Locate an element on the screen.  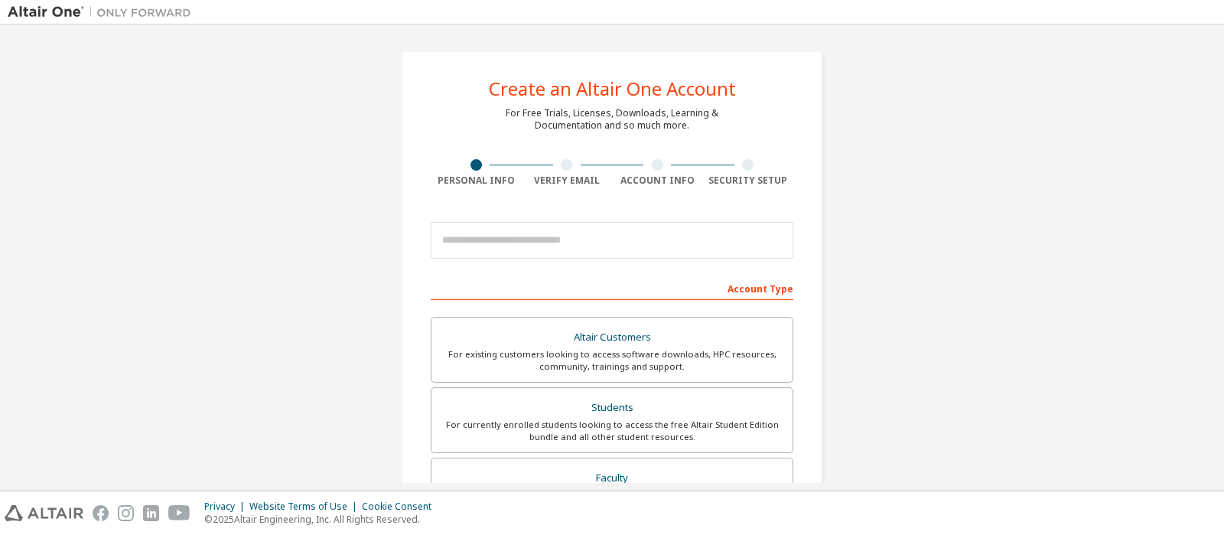
div: Faculty is located at coordinates (612, 478).